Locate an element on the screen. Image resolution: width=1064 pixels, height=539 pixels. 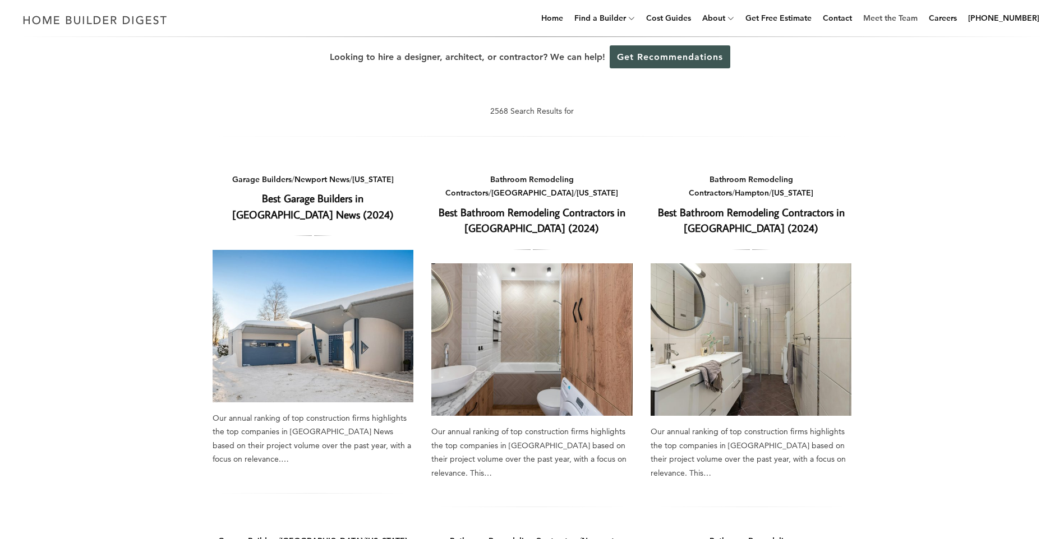
a: Newport News is located at coordinates (322, 179).